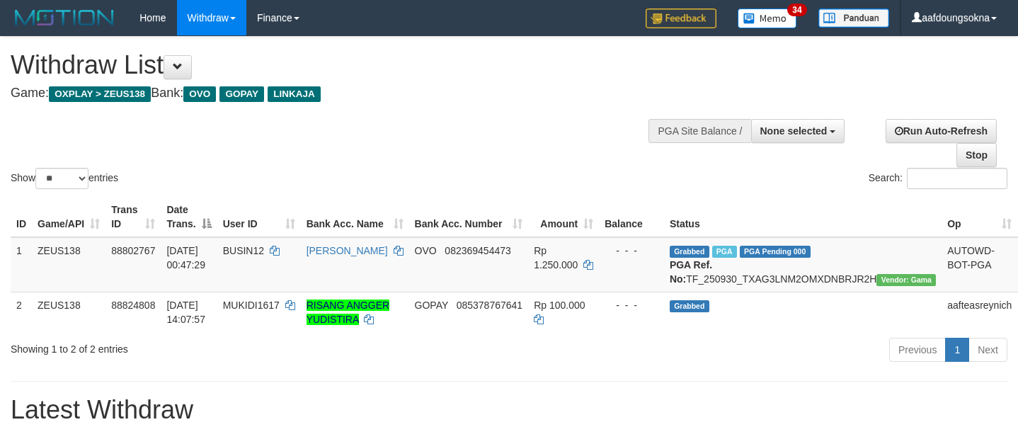 Image resolution: width=1018 pixels, height=427 pixels. Describe the element at coordinates (251, 305) in the screenshot. I see `span: MUKIDI1617` at that location.